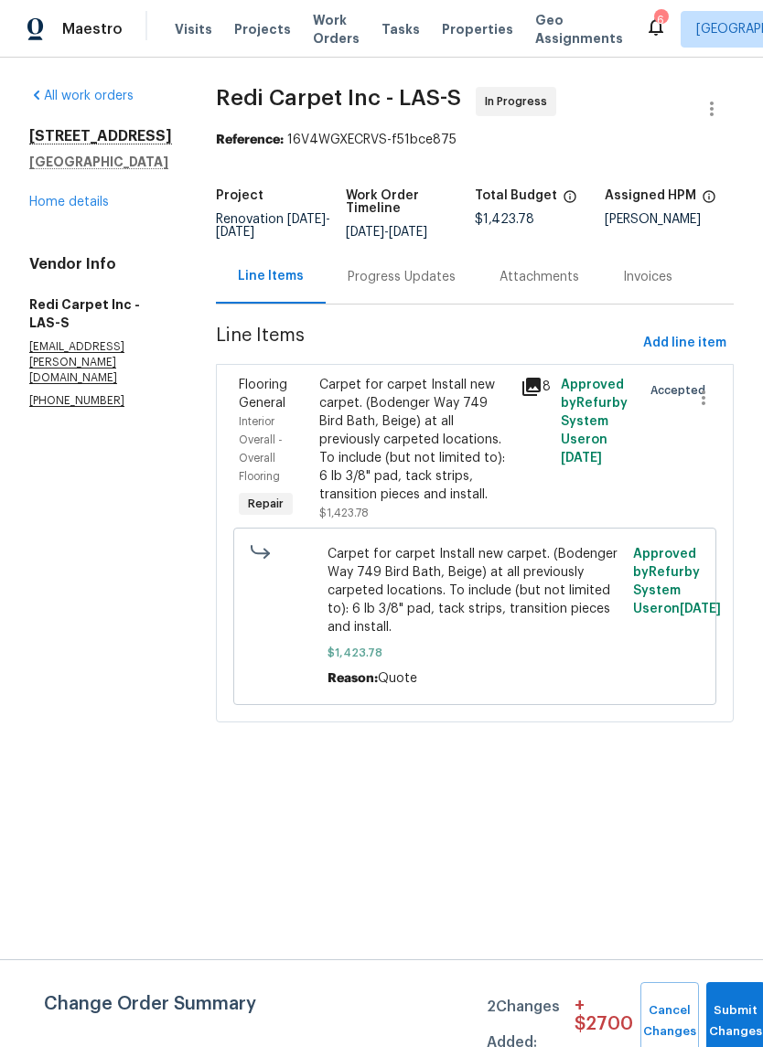  I want to click on span: Reason:, so click(352, 679).